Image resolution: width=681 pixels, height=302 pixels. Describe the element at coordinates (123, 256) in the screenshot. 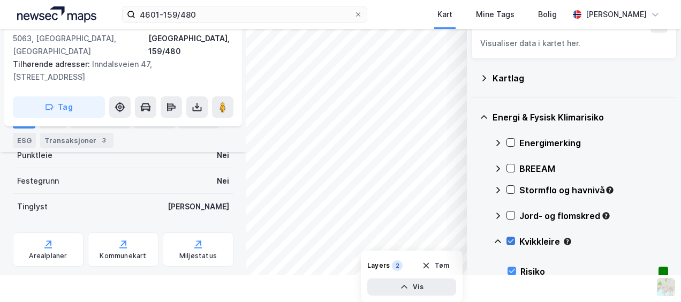

I see `div: Kommunekart` at that location.